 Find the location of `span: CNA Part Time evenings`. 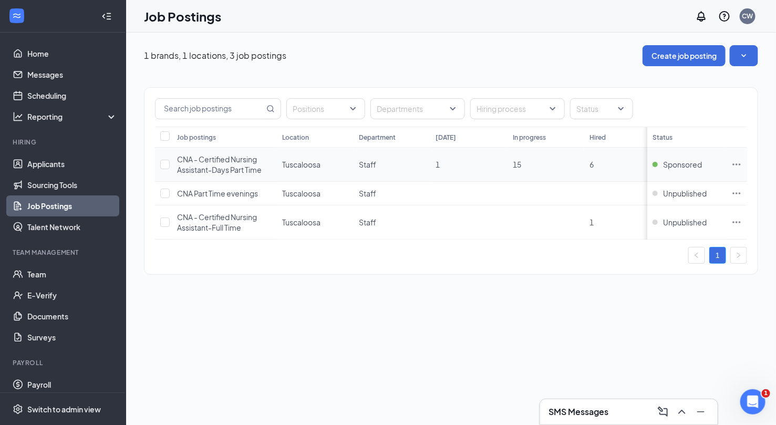

span: CNA Part Time evenings is located at coordinates (218, 193).